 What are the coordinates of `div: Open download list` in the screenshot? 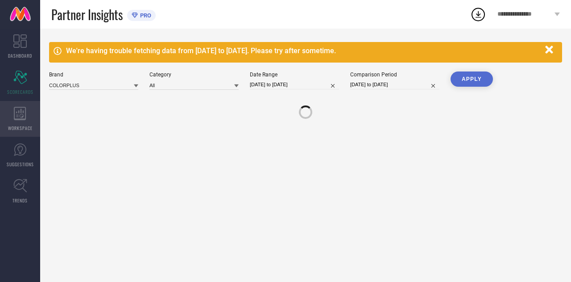 It's located at (479, 14).